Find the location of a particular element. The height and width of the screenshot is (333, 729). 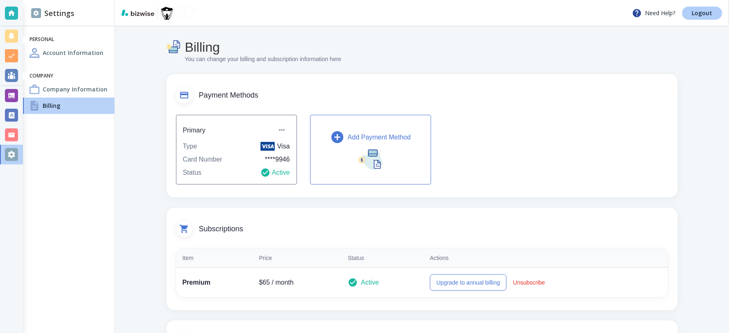

img: bizwise is located at coordinates (138, 13).